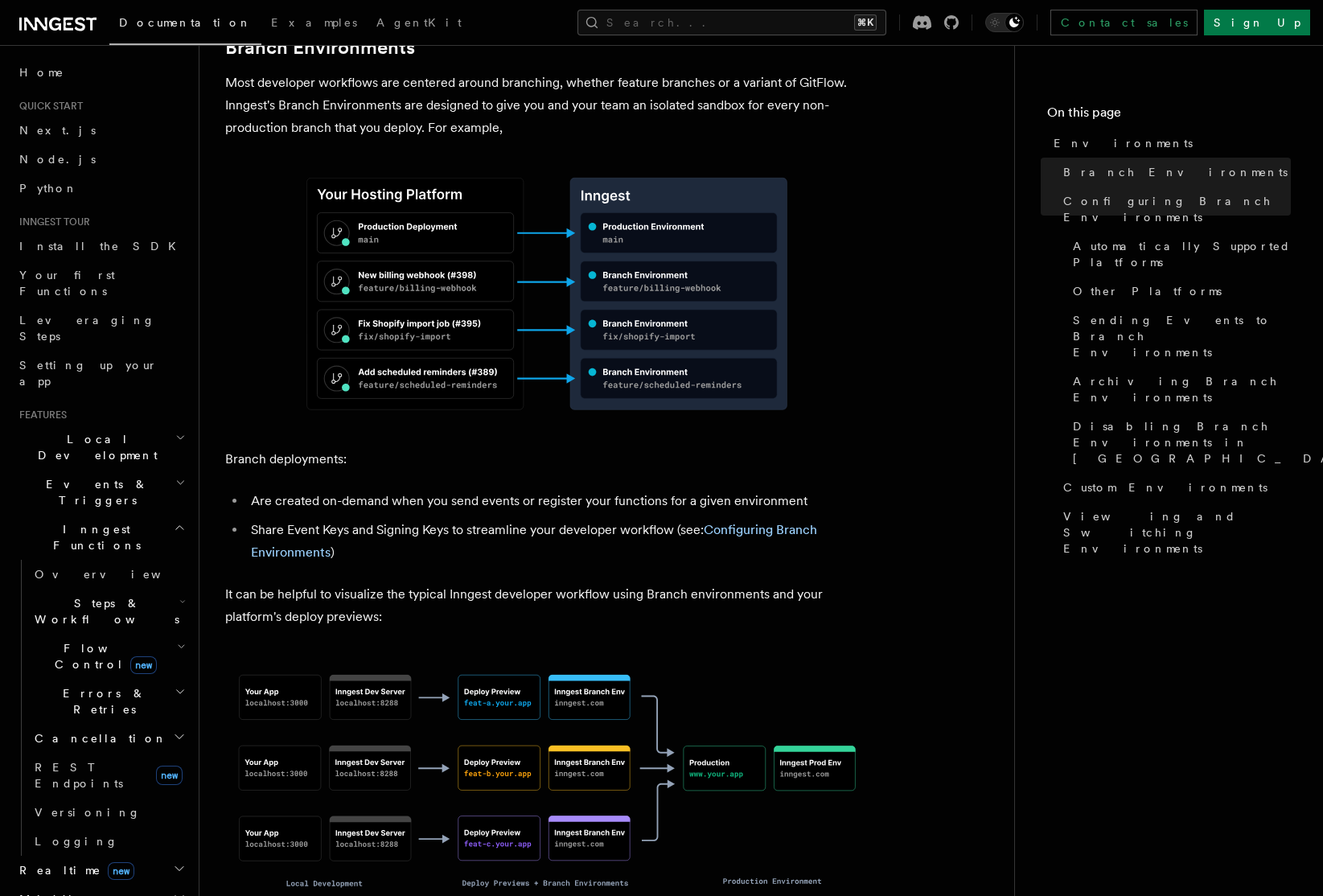 This screenshot has height=896, width=1323. I want to click on span: Environments, so click(1122, 143).